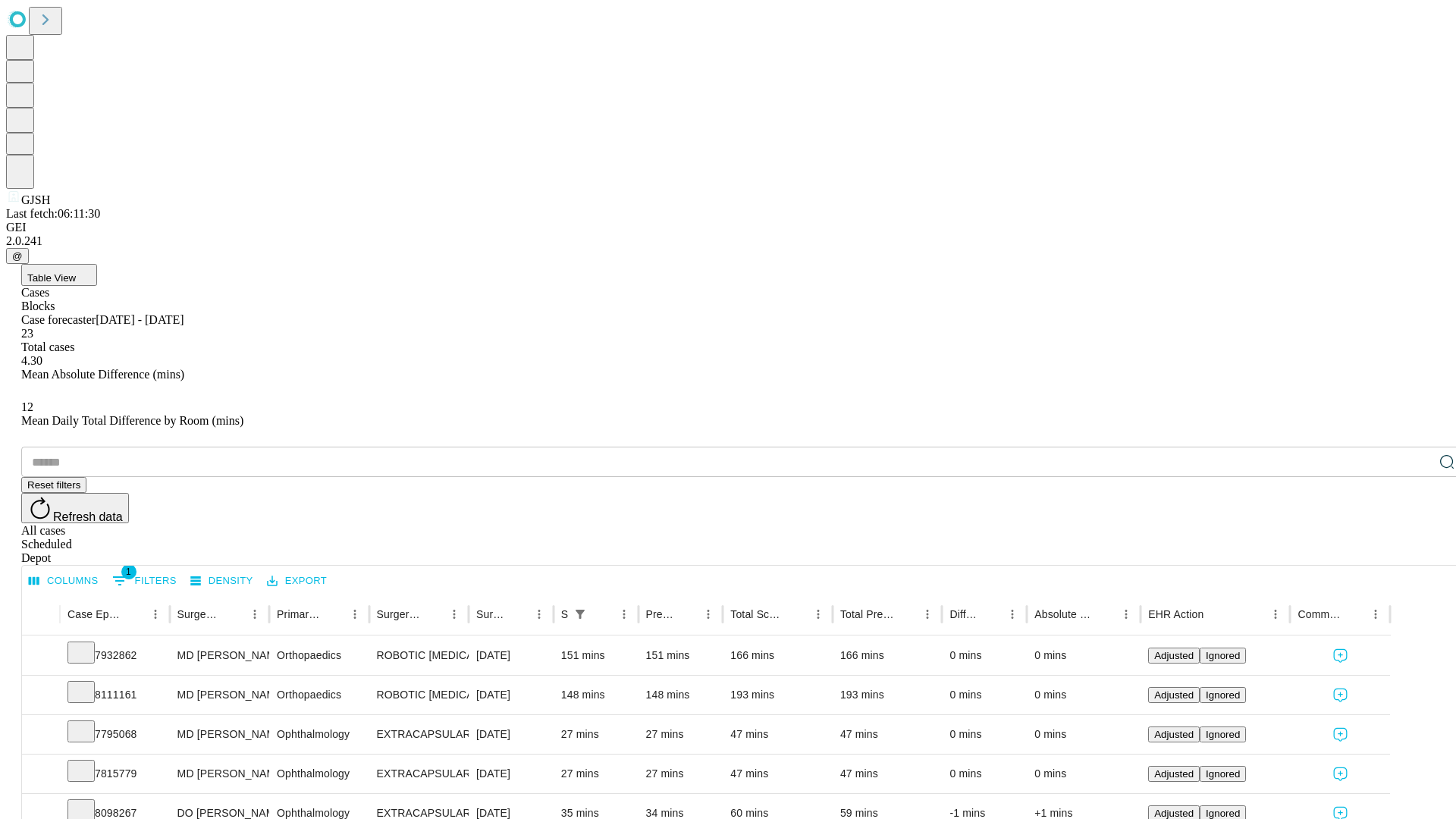  What do you see at coordinates (1175, 614) in the screenshot?
I see `div: EHR Action` at bounding box center [1175, 614].